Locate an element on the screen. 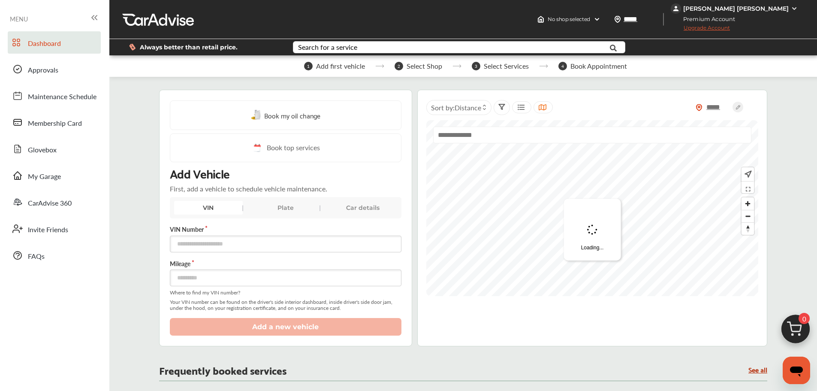  span: Maintenance Schedule is located at coordinates (62, 97).